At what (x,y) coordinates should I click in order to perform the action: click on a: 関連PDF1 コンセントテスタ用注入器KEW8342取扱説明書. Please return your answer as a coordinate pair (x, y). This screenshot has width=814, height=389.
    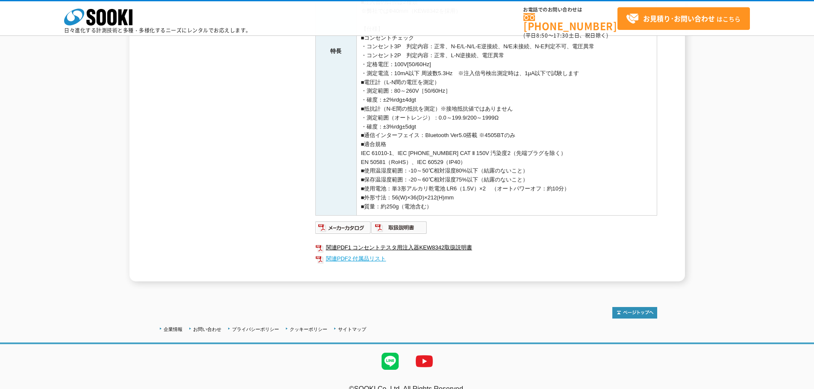
    Looking at the image, I should click on (486, 248).